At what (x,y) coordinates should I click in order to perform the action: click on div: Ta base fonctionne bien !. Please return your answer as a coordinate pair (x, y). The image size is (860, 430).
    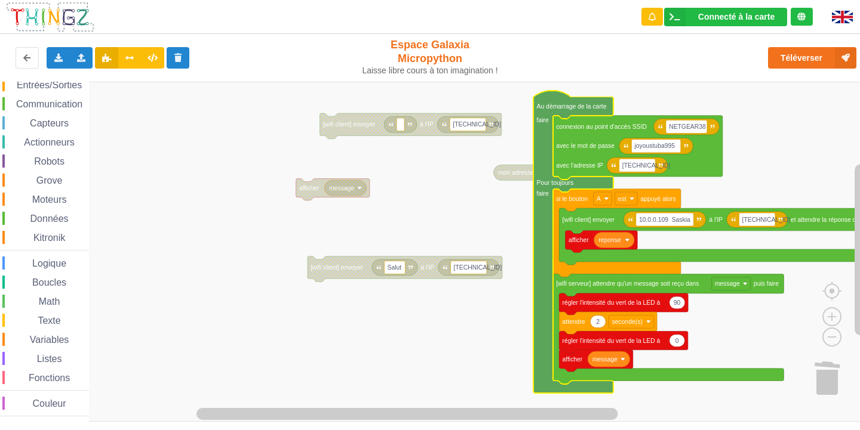
    Looking at the image, I should click on (725, 17).